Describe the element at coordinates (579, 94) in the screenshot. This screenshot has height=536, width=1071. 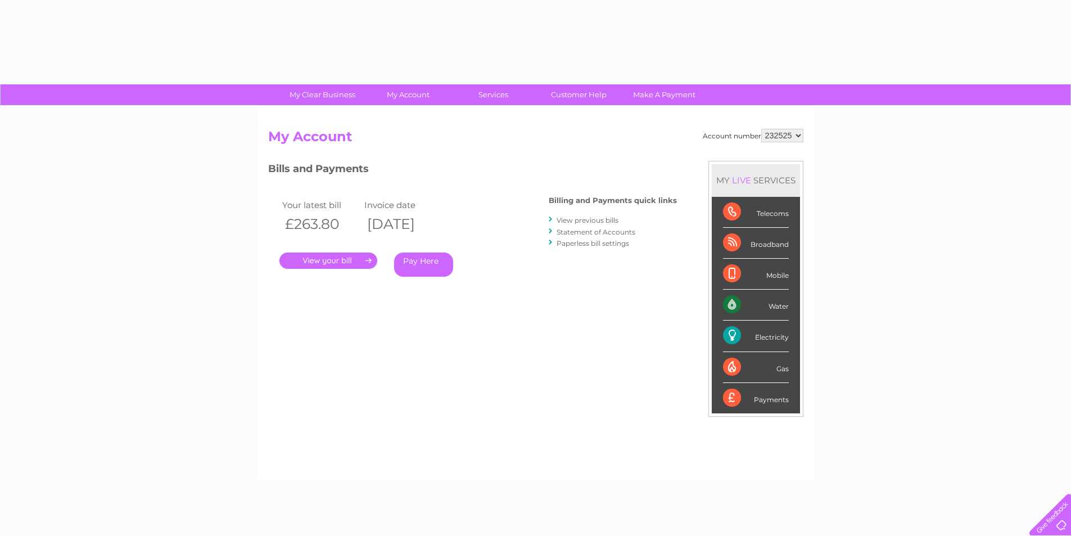
I see `a: Customer Help` at that location.